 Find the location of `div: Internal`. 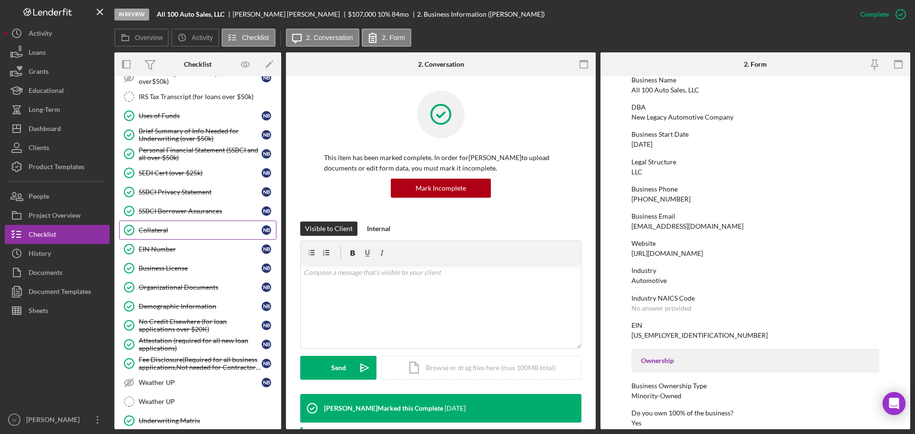

div: Internal is located at coordinates (378, 229).